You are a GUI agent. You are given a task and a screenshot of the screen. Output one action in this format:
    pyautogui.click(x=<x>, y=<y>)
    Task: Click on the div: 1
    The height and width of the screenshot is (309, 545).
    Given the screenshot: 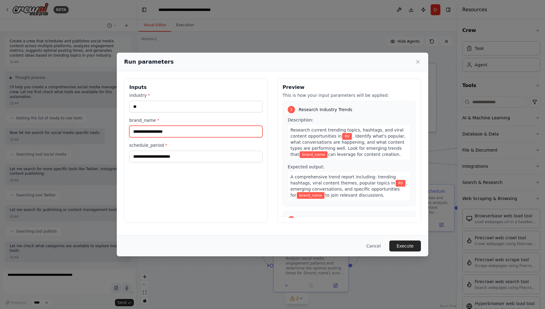 What is the action you would take?
    pyautogui.click(x=292, y=110)
    